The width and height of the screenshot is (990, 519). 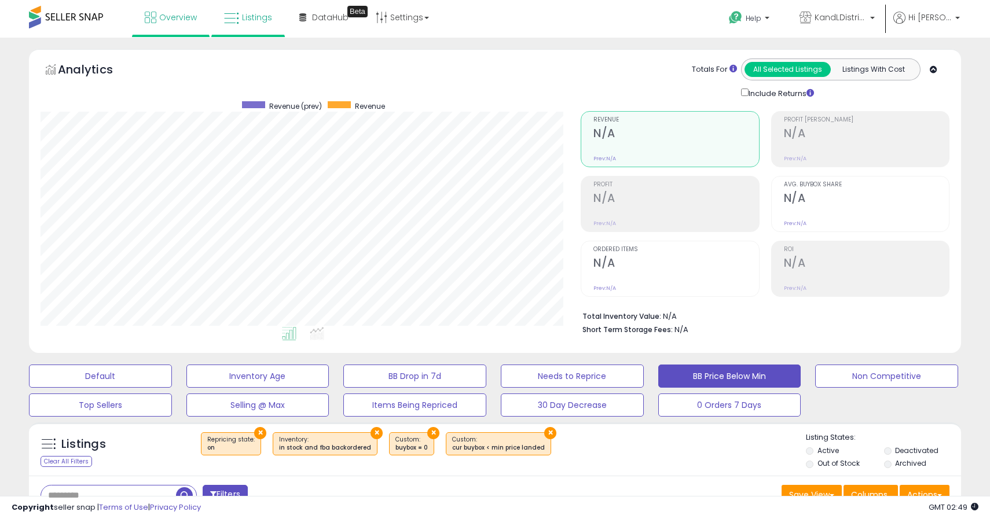 What do you see at coordinates (916, 450) in the screenshot?
I see `label: Deactivated` at bounding box center [916, 450].